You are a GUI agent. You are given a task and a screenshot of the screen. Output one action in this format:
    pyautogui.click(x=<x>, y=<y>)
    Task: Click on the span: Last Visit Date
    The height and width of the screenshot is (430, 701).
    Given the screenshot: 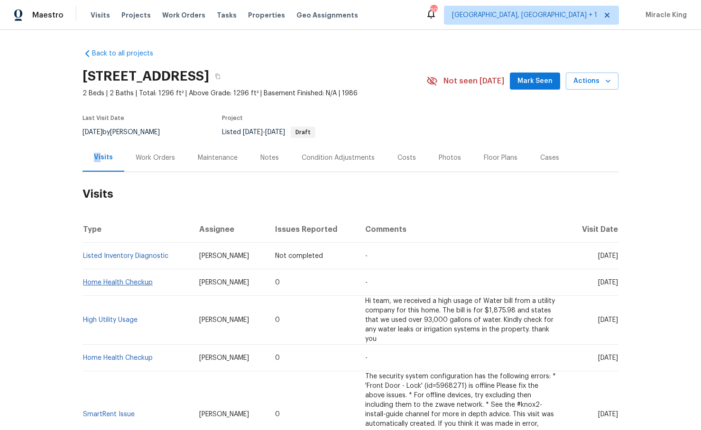 What is the action you would take?
    pyautogui.click(x=103, y=118)
    